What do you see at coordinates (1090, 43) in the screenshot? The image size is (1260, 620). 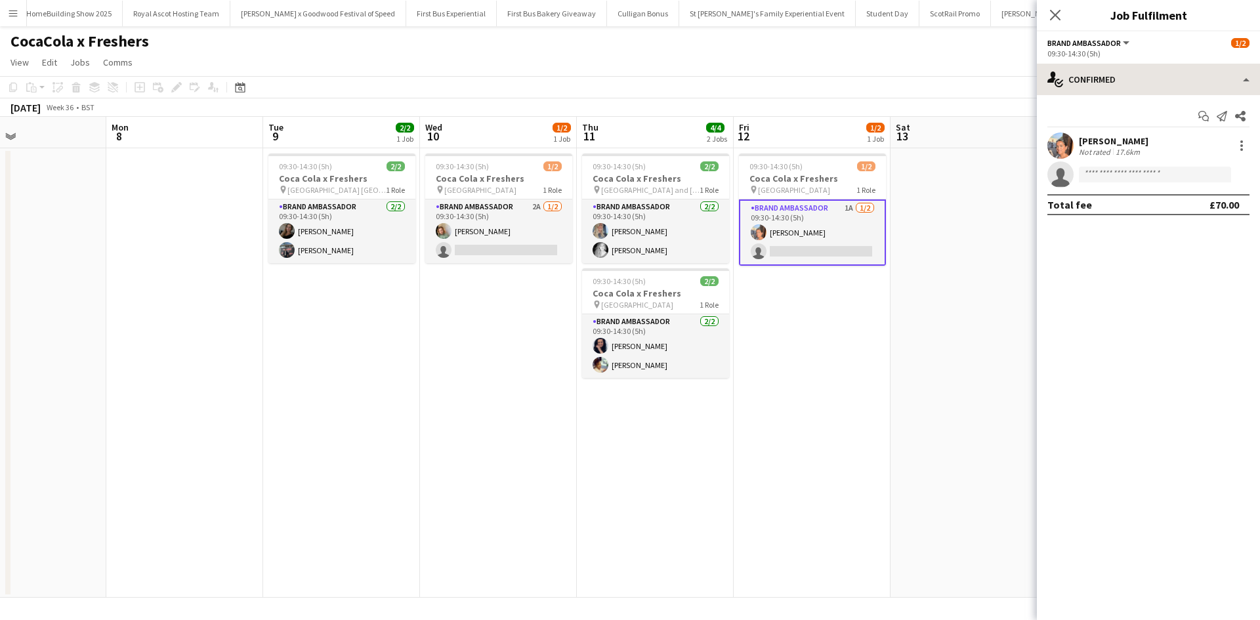 I see `button: Brand Ambassador` at bounding box center [1090, 43].